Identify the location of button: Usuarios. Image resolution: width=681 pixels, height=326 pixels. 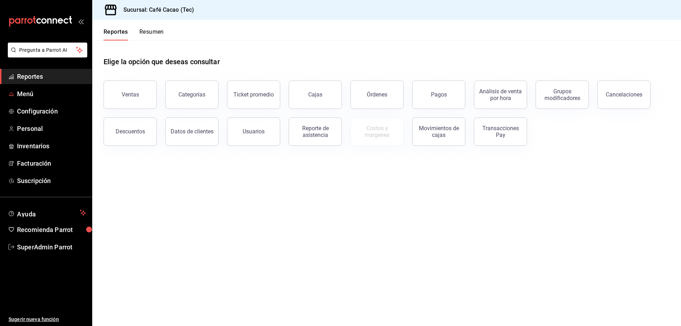
(253, 132).